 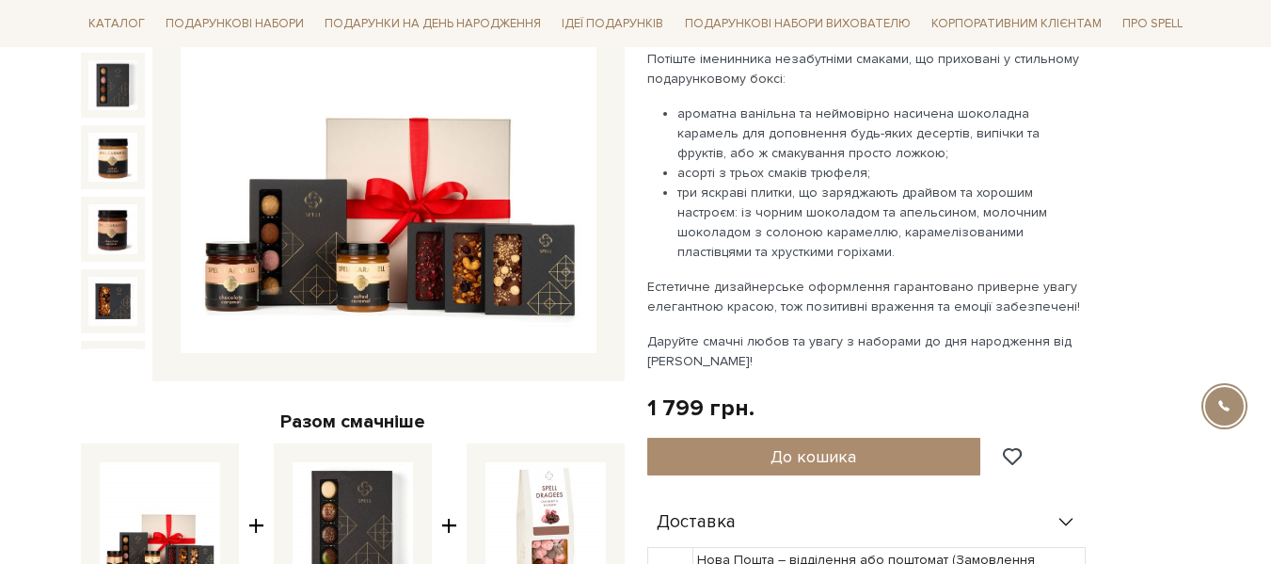 I want to click on a: Каталог, so click(x=117, y=24).